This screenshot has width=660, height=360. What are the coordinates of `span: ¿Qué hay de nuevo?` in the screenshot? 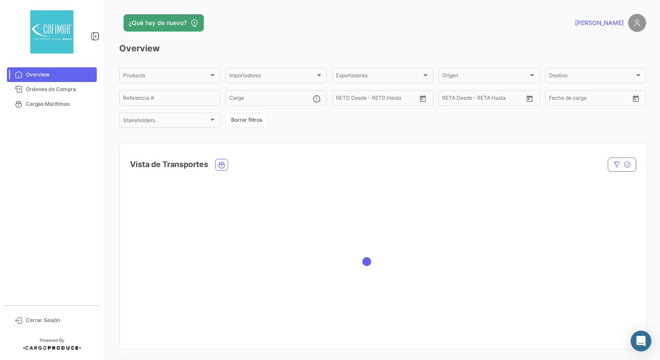 It's located at (158, 23).